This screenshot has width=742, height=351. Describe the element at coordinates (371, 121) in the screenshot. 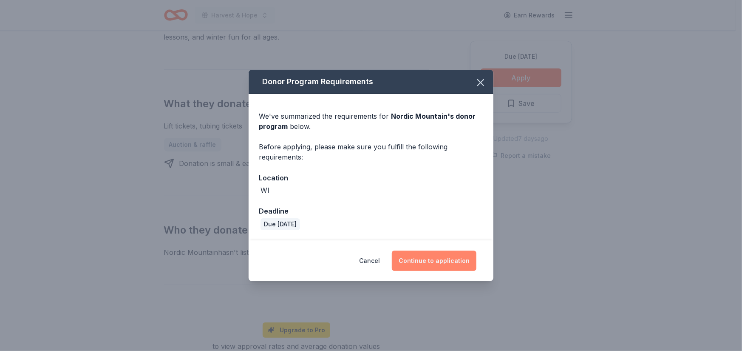

I see `div: We've summarized the requirements for below.` at that location.